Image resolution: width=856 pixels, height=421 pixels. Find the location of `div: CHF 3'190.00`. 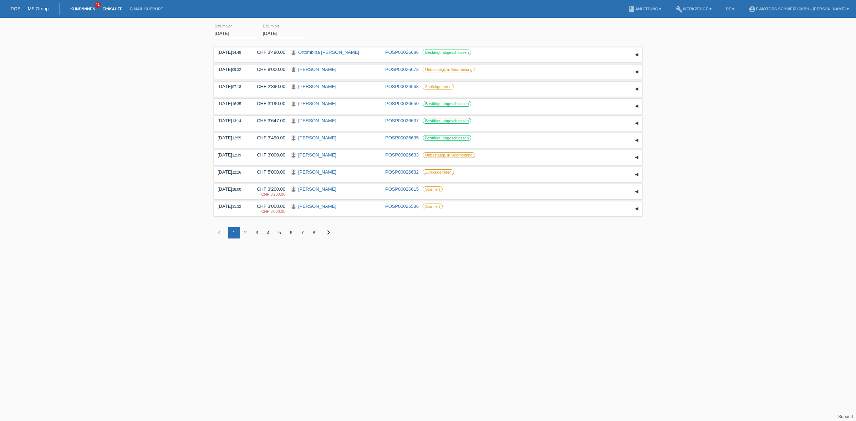

div: CHF 3'190.00 is located at coordinates (268, 103).